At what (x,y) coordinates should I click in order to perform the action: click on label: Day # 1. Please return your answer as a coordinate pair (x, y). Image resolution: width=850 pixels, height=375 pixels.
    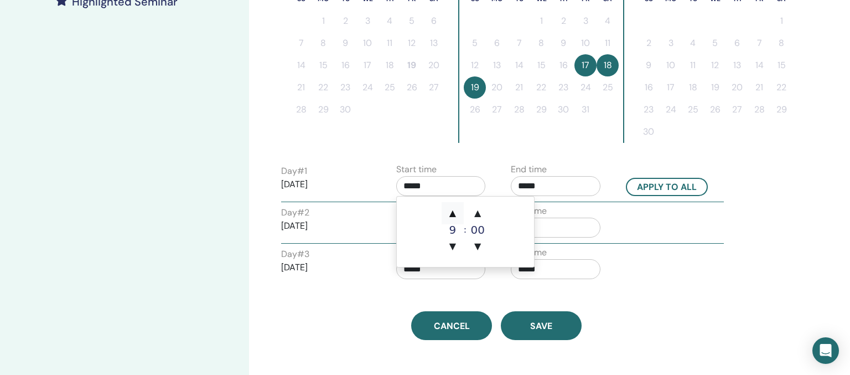
    Looking at the image, I should click on (294, 171).